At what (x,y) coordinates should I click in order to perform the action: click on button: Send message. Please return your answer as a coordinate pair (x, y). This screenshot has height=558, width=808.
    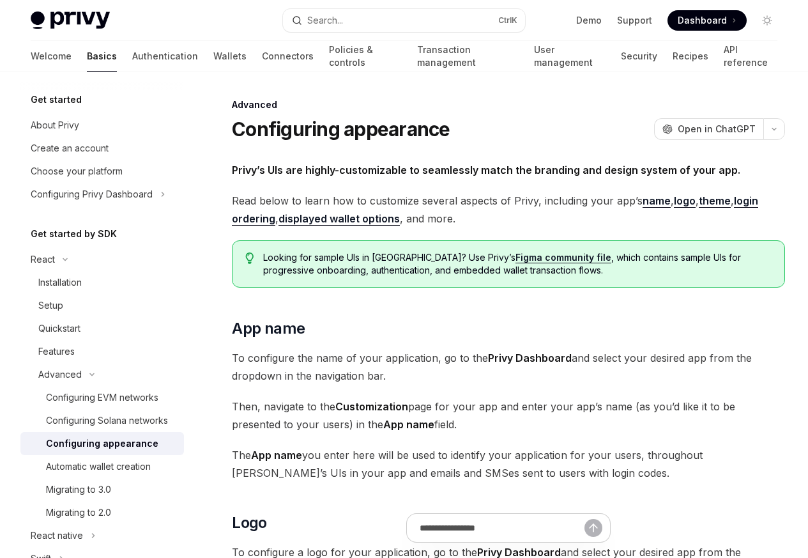
    Looking at the image, I should click on (594, 528).